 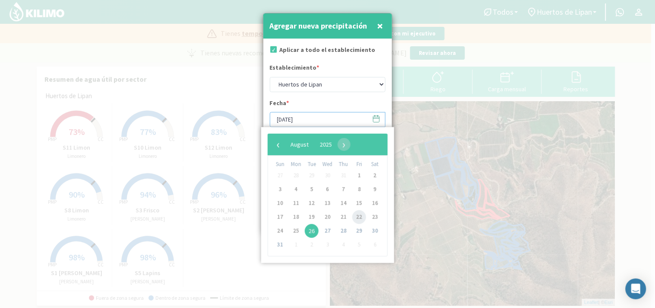 What do you see at coordinates (344, 189) in the screenshot?
I see `span: 7` at bounding box center [344, 189].